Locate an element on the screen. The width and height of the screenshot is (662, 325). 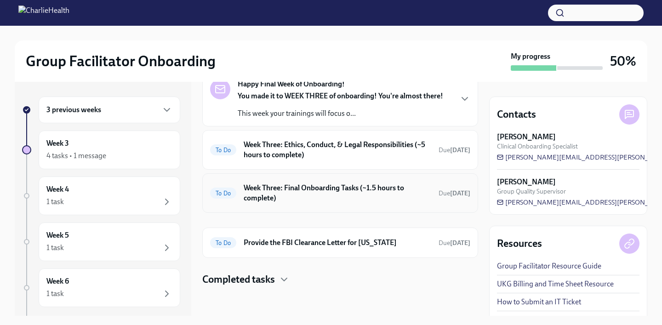
span: Experience ends is located at coordinates (76, 319).